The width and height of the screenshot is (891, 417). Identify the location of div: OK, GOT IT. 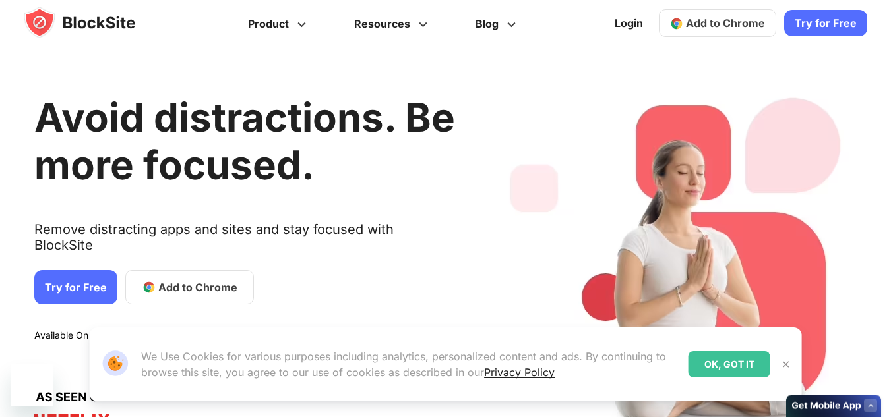
(729, 365).